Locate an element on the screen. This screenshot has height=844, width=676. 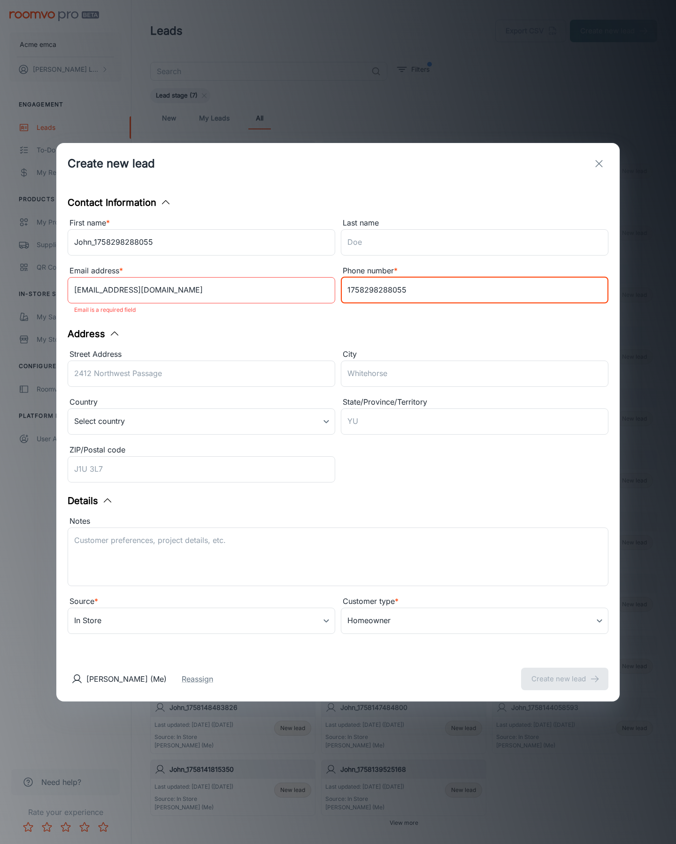
div: In Store is located at coordinates (201, 621).